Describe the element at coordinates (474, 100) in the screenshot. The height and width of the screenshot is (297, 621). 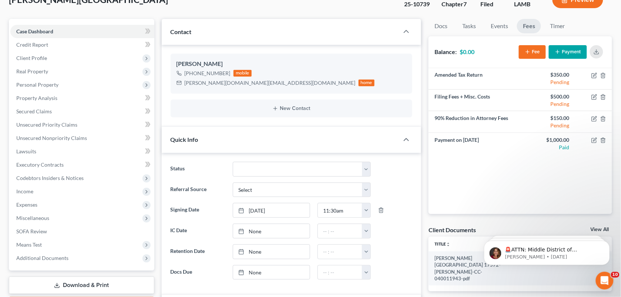
I see `td: Filing Fees + Misc. Costs` at that location.